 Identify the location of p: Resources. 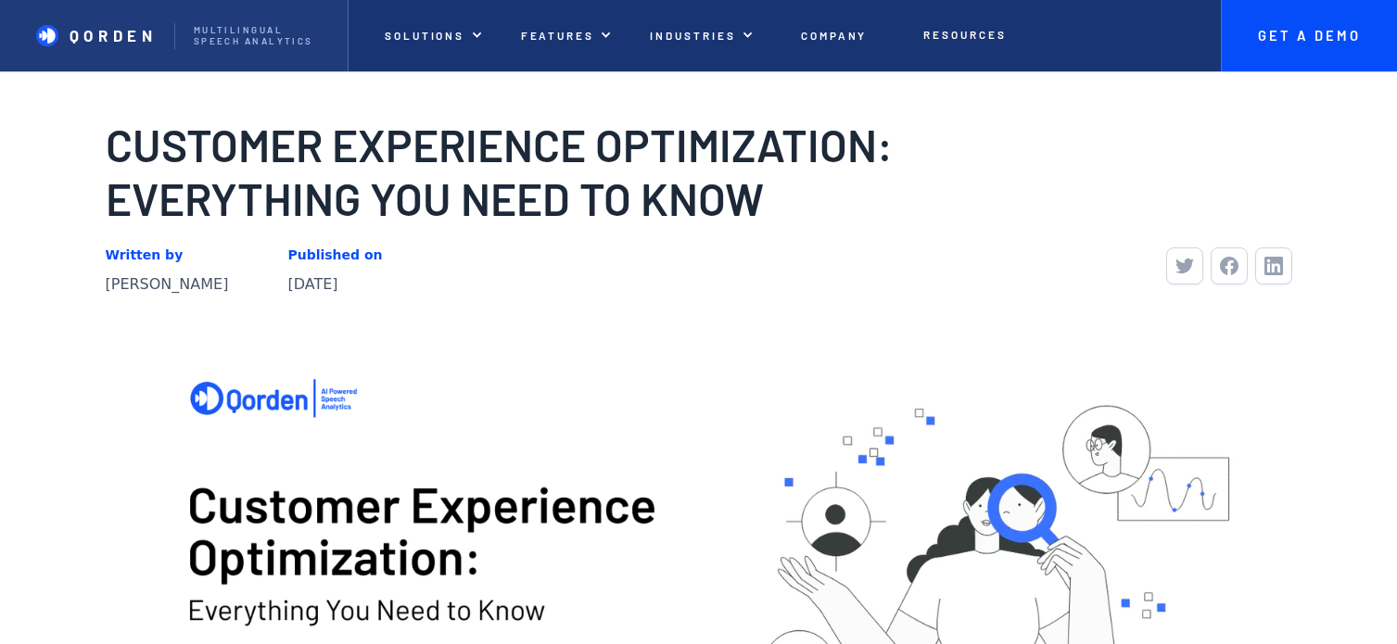
(964, 34).